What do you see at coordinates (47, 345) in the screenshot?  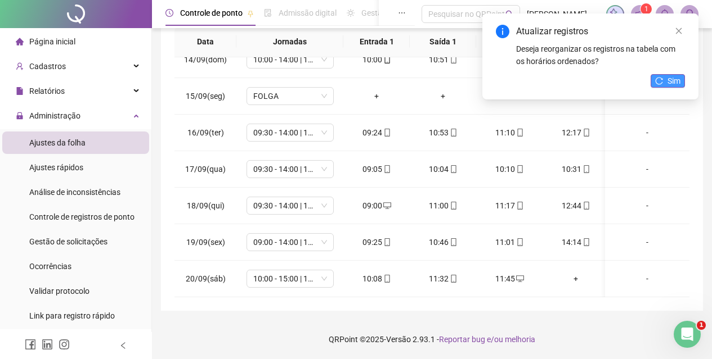 I see `span: linkedin` at bounding box center [47, 345].